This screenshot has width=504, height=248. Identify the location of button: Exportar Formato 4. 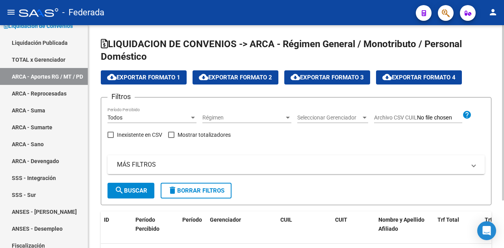
(419, 78).